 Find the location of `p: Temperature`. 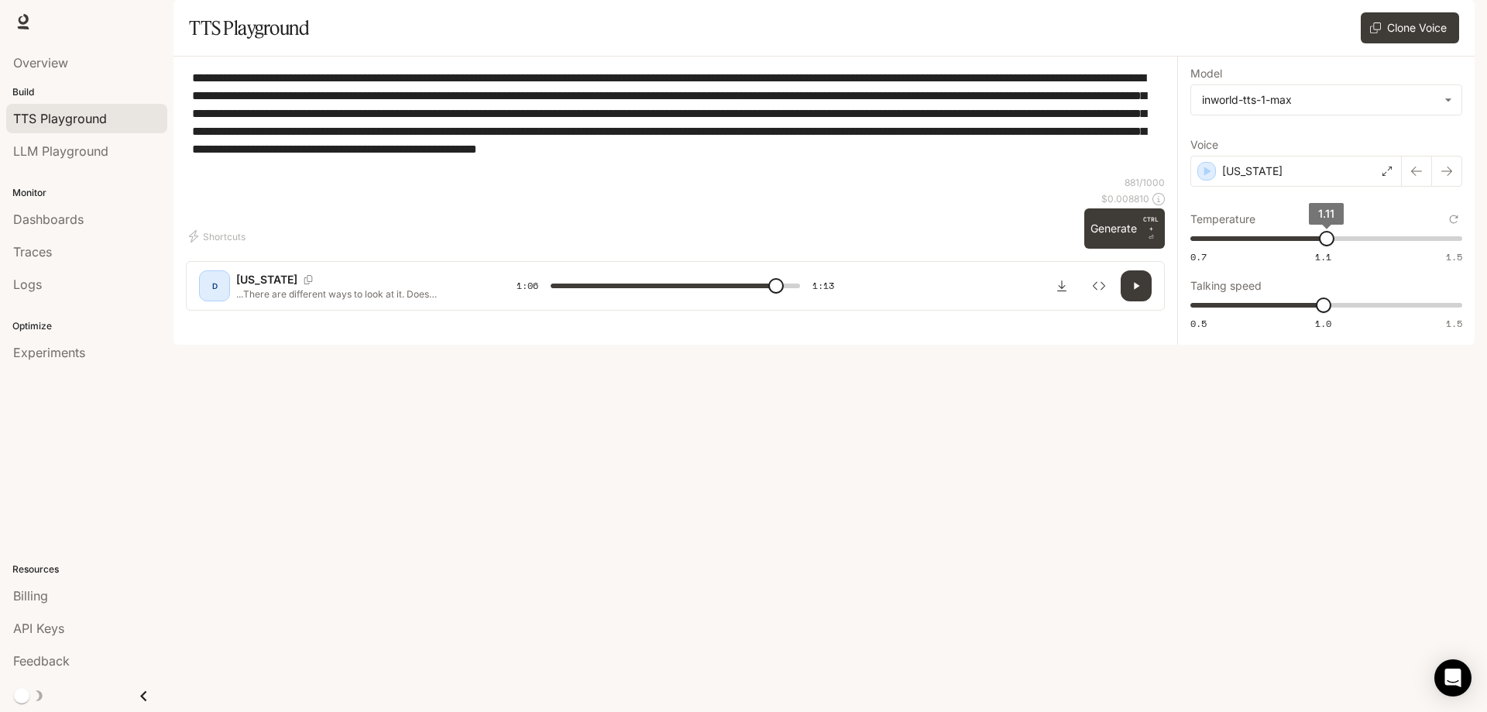

p: Temperature is located at coordinates (1223, 219).